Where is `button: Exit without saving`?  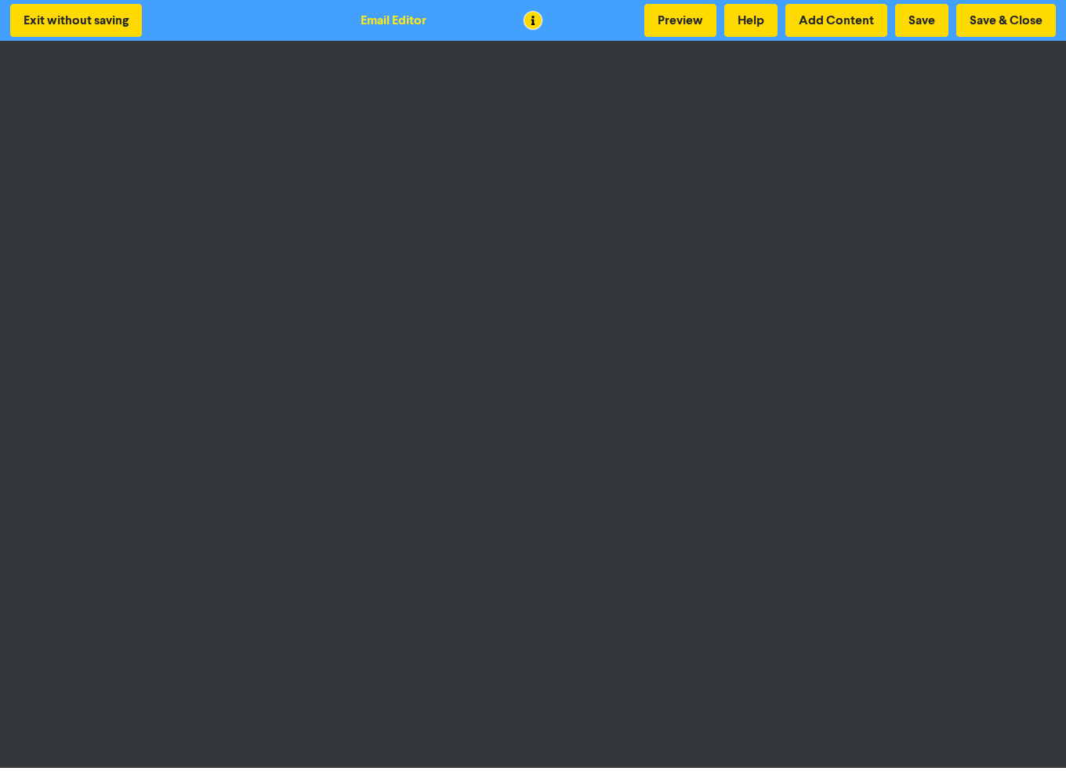
button: Exit without saving is located at coordinates (76, 20).